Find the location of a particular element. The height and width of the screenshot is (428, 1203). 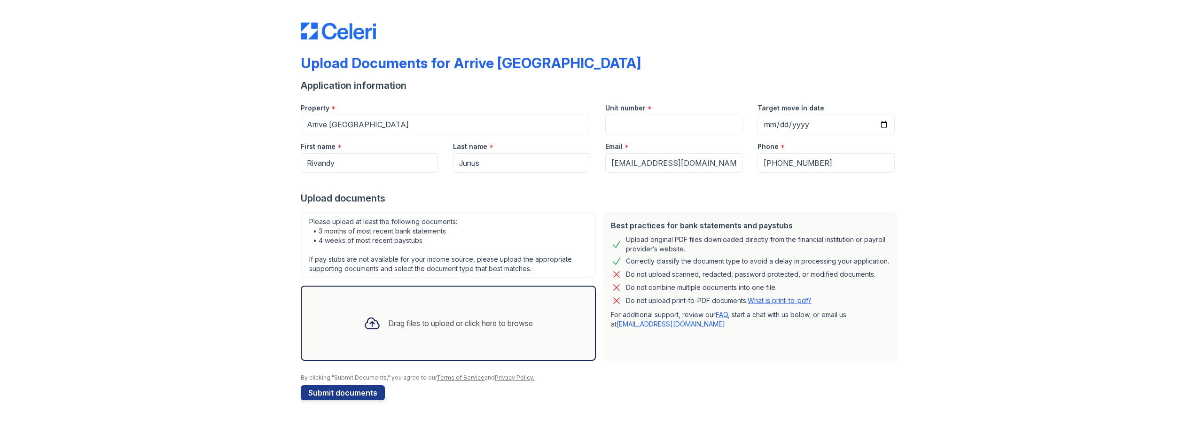

div: Correctly classify the document type to avoid a delay in processing your application. is located at coordinates (758, 261).